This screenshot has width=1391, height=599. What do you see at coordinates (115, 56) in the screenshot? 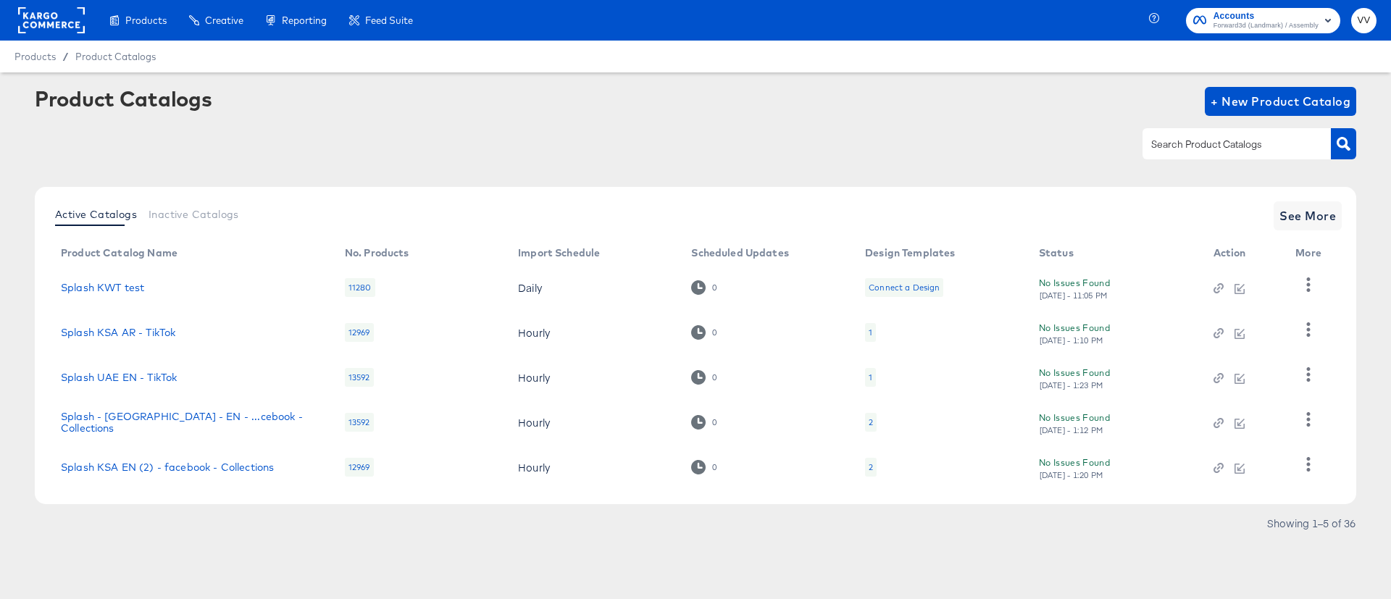
I see `a: Product Catalogs` at bounding box center [115, 56].